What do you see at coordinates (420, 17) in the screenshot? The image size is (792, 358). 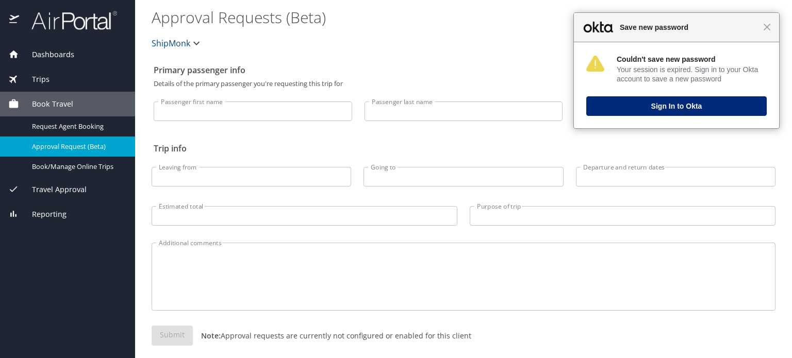 I see `h1: Approval Requests (Beta)` at bounding box center [420, 17].